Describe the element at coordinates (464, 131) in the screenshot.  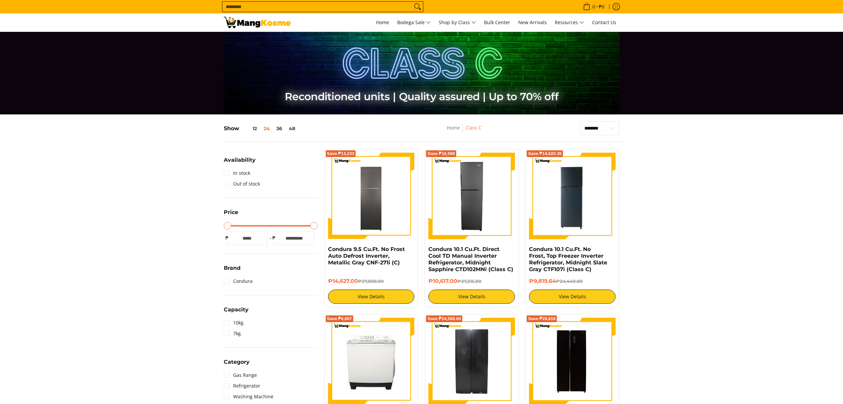
I see `nav: Breadcrumbs` at that location.